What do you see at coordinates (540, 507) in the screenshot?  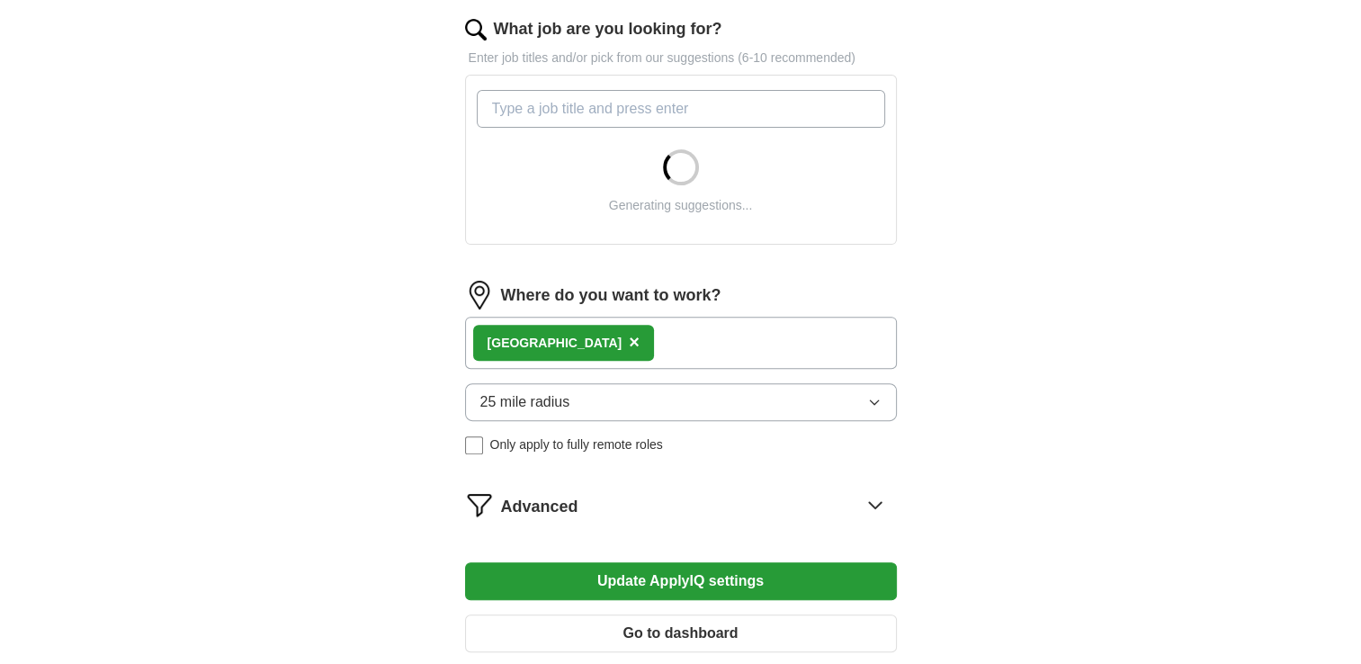 I see `span: Advanced` at bounding box center [540, 507].